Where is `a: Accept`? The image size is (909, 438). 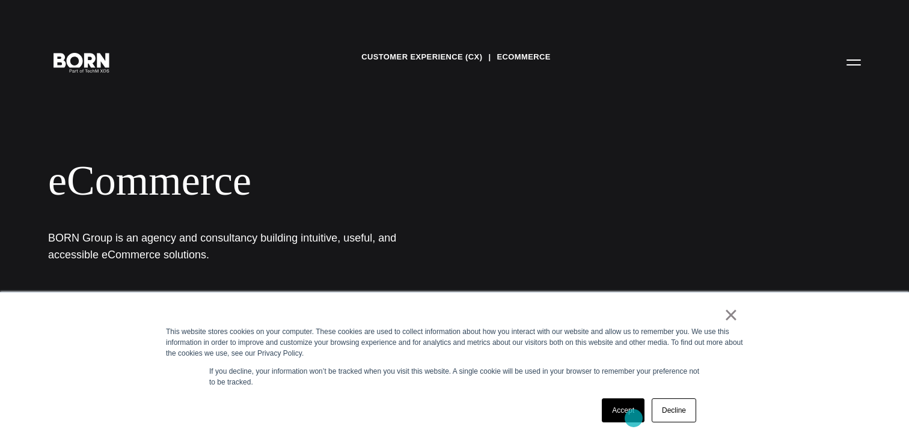 a: Accept is located at coordinates (623, 411).